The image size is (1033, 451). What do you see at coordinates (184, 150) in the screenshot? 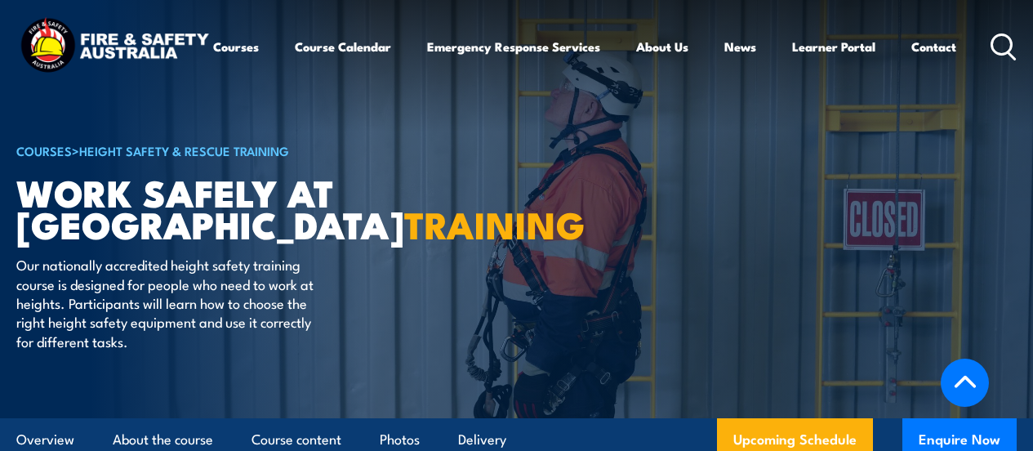
I see `a: Height Safety & Rescue Training` at bounding box center [184, 150].